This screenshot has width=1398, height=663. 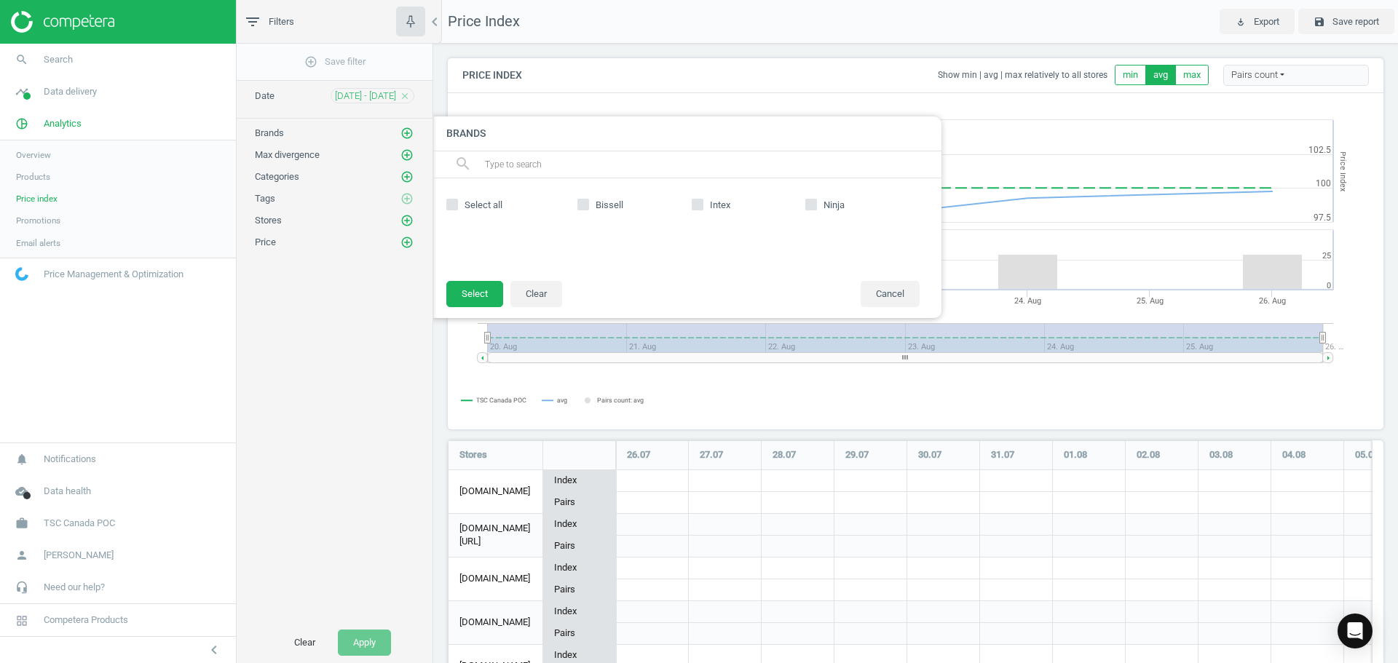 I want to click on i: close, so click(x=405, y=96).